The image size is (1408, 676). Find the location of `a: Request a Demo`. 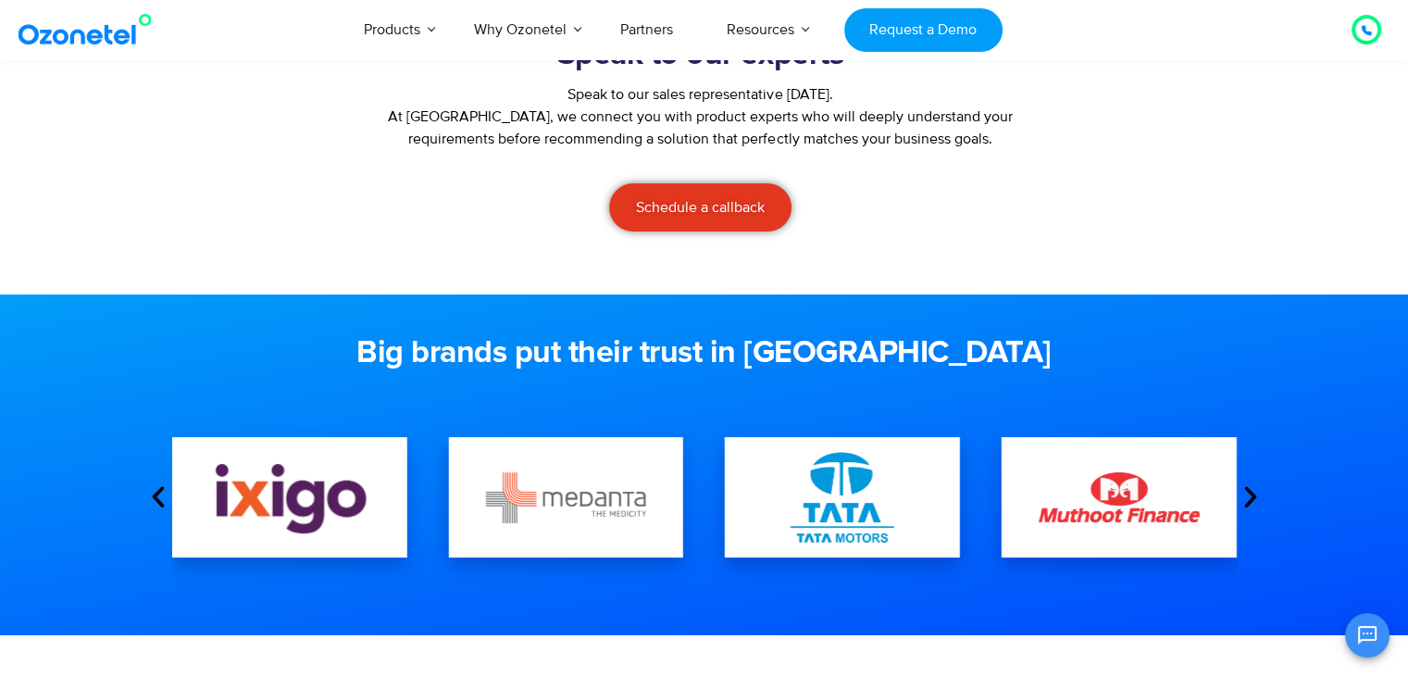

a: Request a Demo is located at coordinates (923, 30).